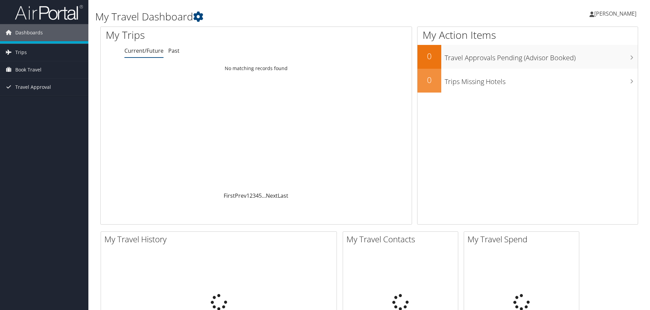 This screenshot has width=650, height=310. What do you see at coordinates (256, 68) in the screenshot?
I see `td: No matching records found` at bounding box center [256, 68].